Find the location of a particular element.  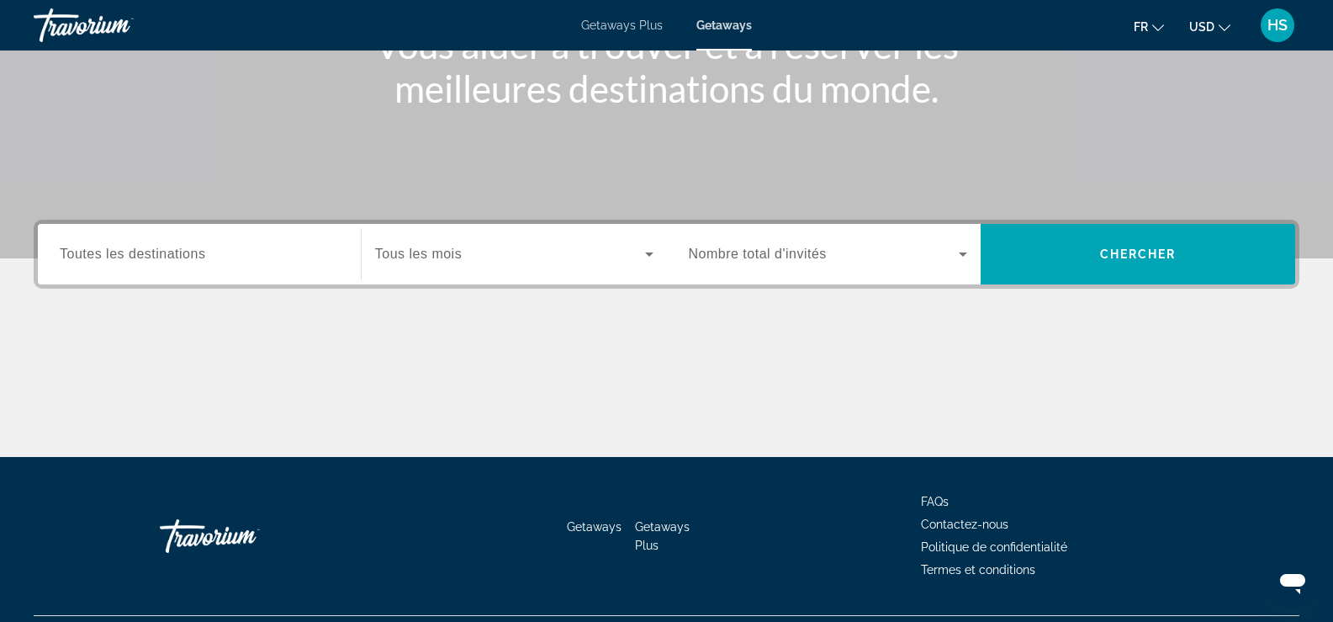

div: Search widget is located at coordinates (666, 254).